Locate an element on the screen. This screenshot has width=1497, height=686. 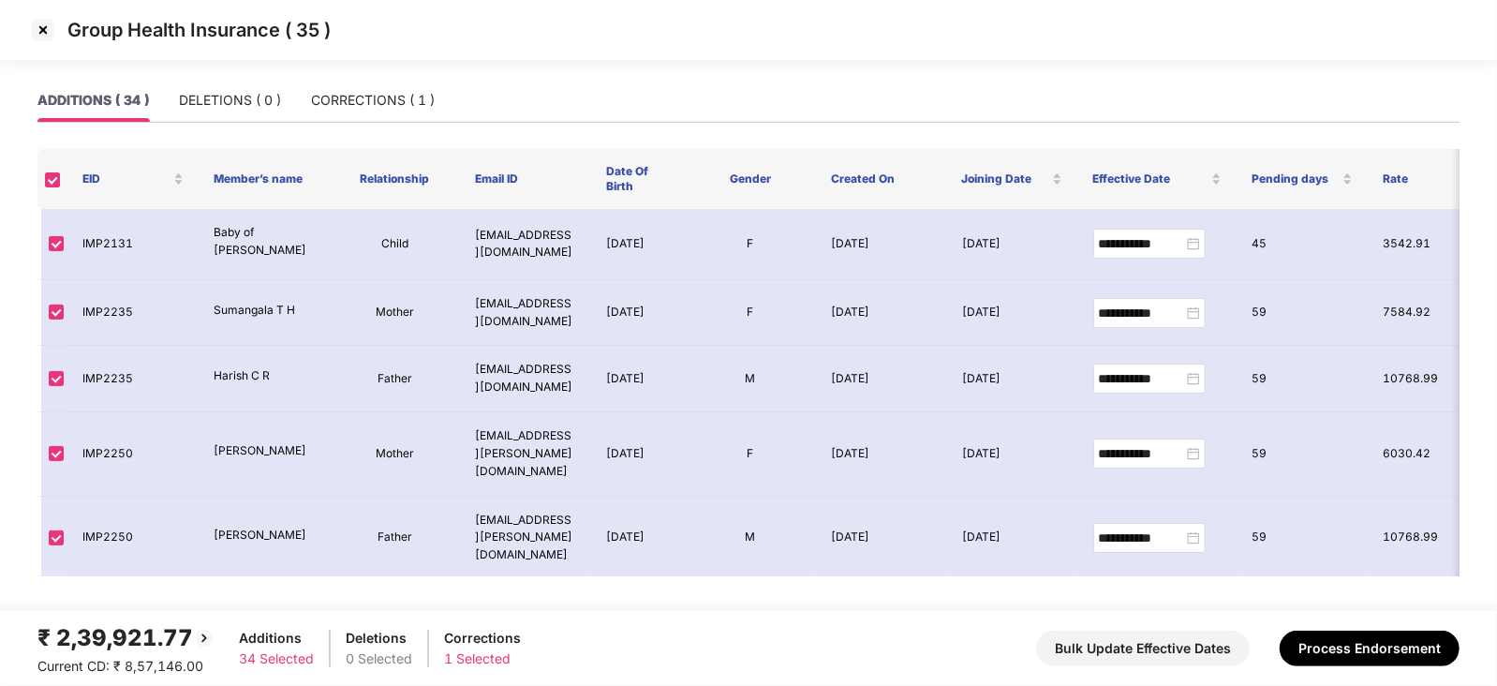
span: Pending days is located at coordinates (1295, 179).